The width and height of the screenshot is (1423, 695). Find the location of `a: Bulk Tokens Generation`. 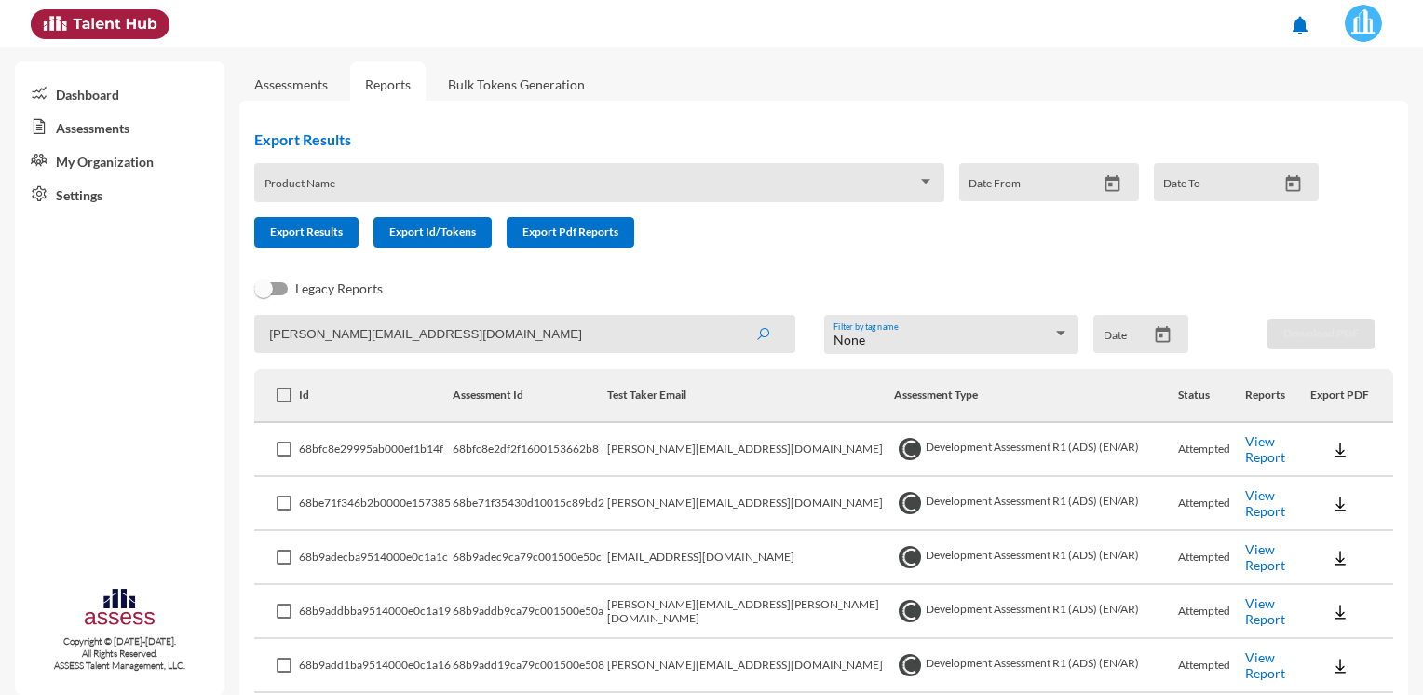

a: Bulk Tokens Generation is located at coordinates (516, 84).